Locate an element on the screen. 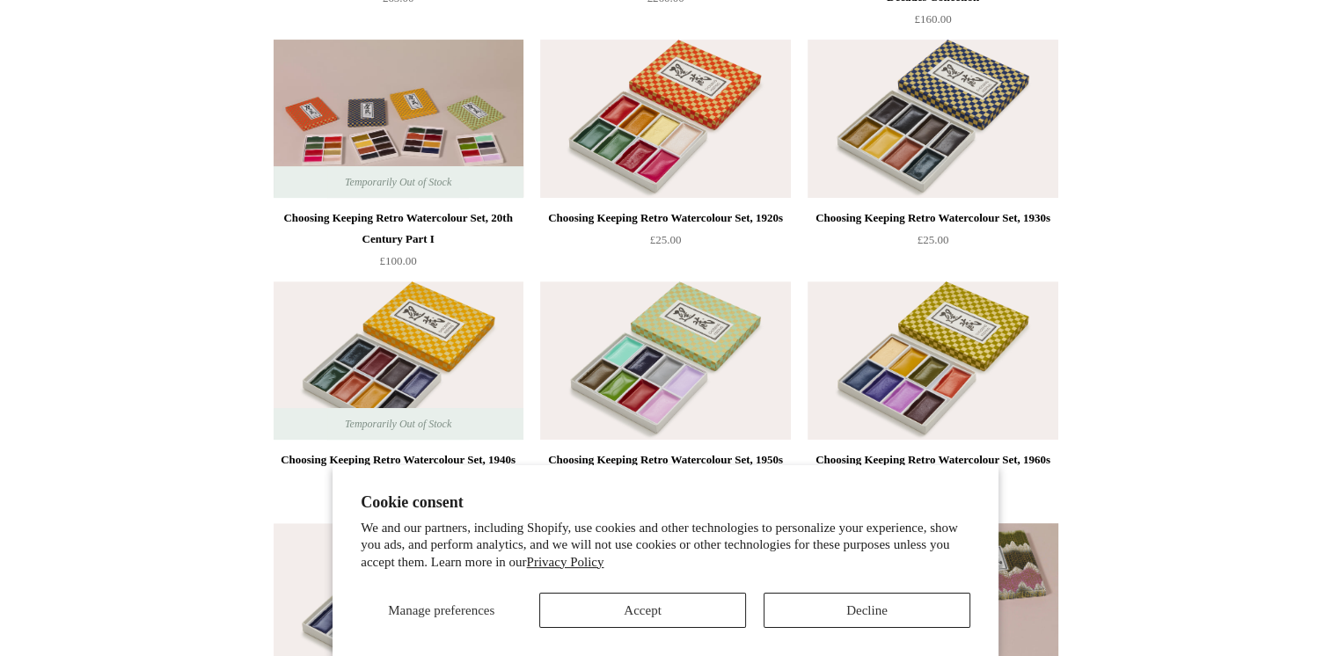 This screenshot has width=1331, height=656. a: Choosing Keeping Retro Watercolour Set, 1920s Choosing Keeping Retro Watercolour Set, 1920s is located at coordinates (665, 119).